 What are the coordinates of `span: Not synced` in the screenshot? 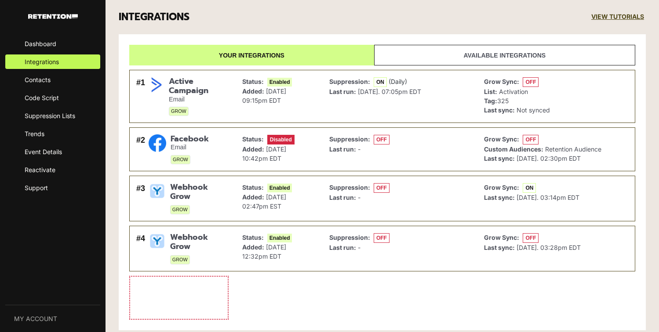 It's located at (533, 110).